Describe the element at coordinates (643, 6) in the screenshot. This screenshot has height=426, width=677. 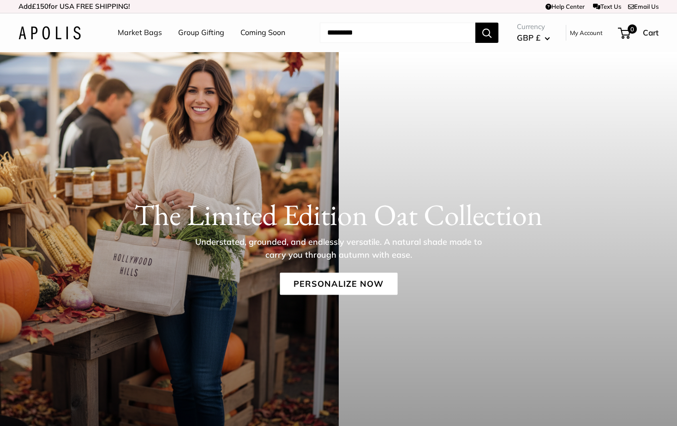
I see `a: Email Us` at that location.